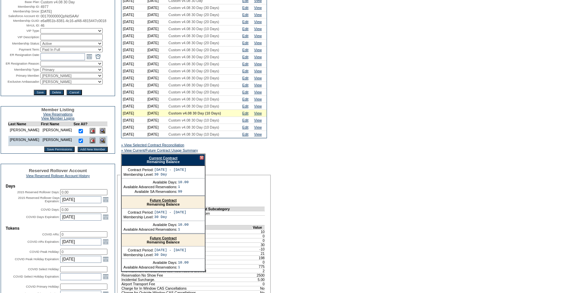 This screenshot has width=567, height=293. I want to click on td: Last Name, so click(24, 124).